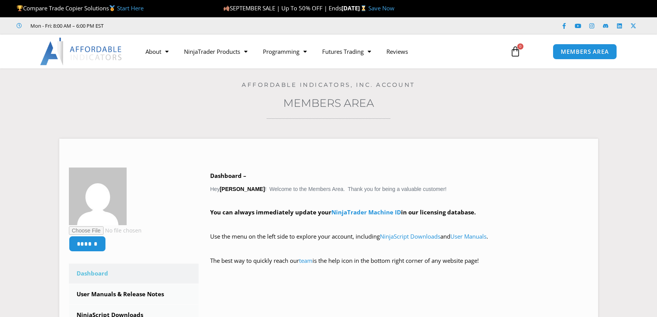  What do you see at coordinates (228, 176) in the screenshot?
I see `b: Dashboard –` at bounding box center [228, 176].